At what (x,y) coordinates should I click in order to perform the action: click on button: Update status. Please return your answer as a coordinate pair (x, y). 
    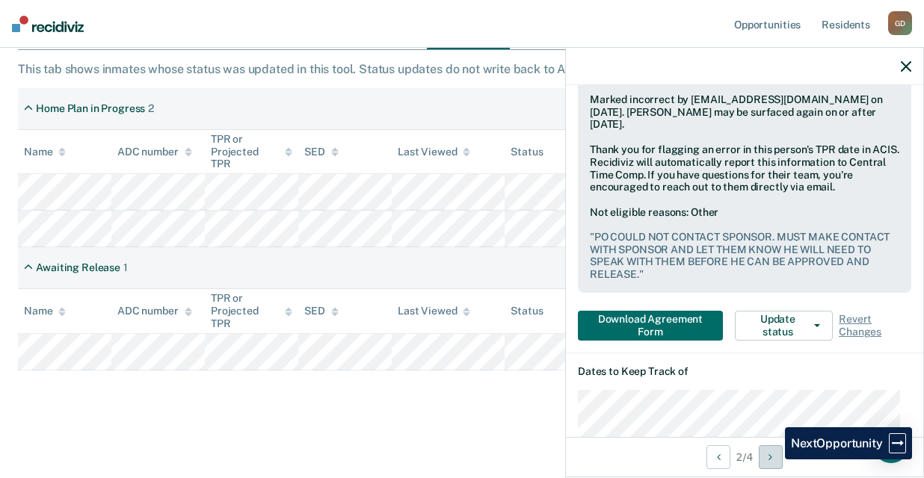
    Looking at the image, I should click on (784, 326).